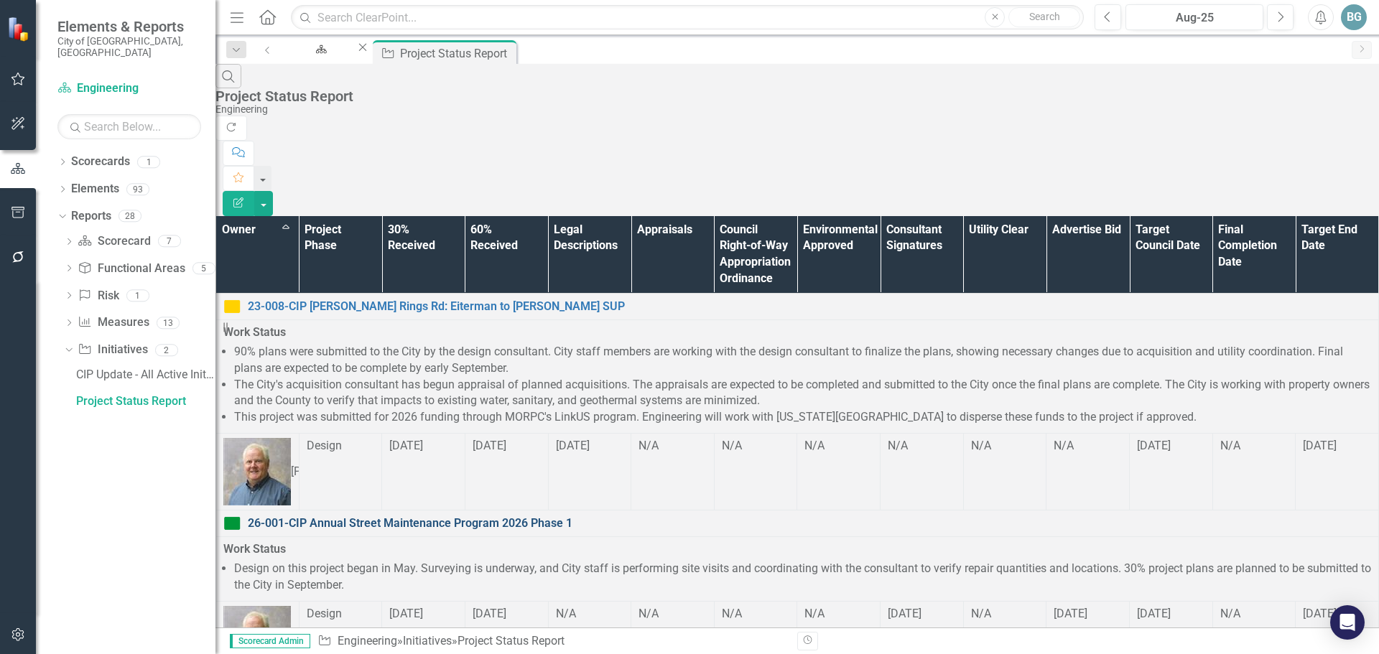 This screenshot has height=654, width=1379. What do you see at coordinates (113, 322) in the screenshot?
I see `a: Measures` at bounding box center [113, 322].